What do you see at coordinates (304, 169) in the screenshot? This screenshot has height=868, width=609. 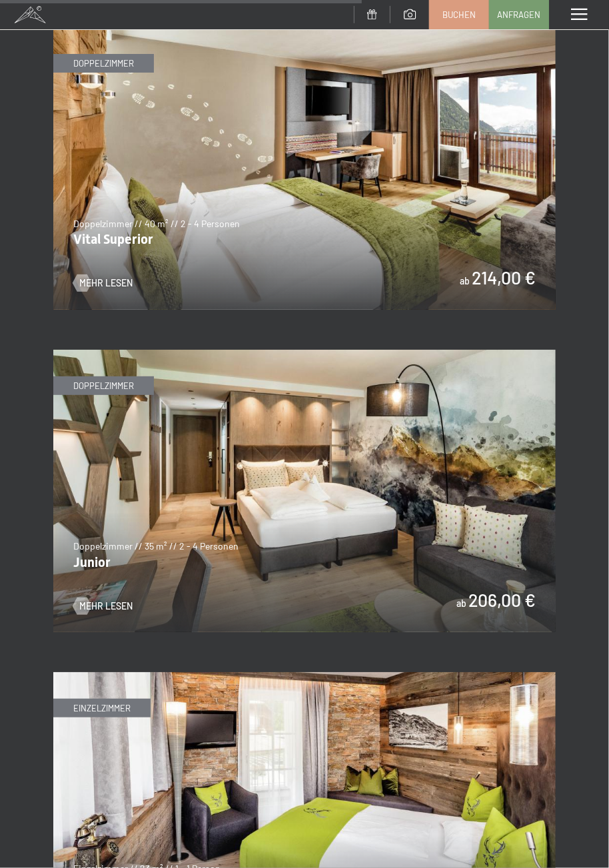 I see `img: Vital Superior` at bounding box center [304, 169].